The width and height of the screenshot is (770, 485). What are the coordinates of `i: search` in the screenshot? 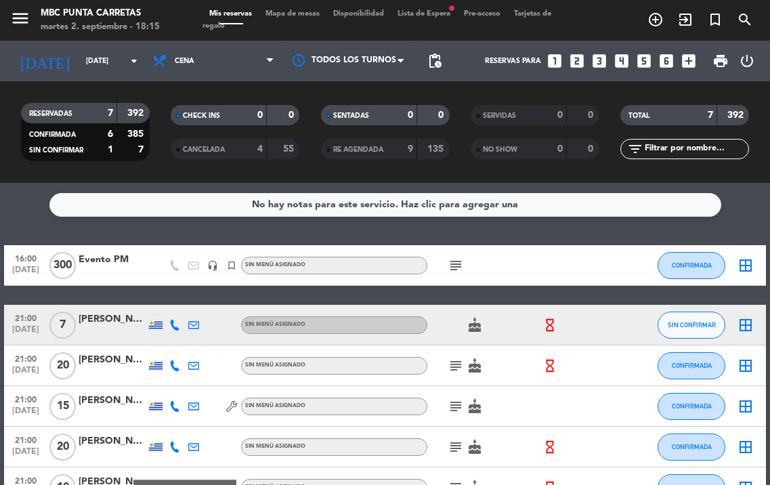 It's located at (744, 20).